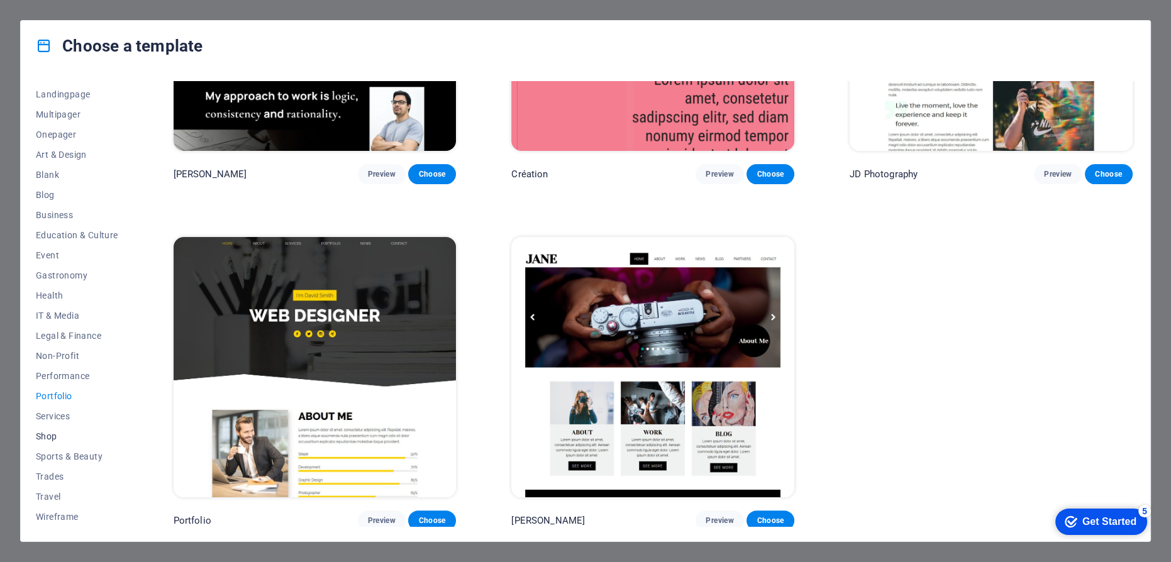 This screenshot has width=1171, height=562. Describe the element at coordinates (77, 275) in the screenshot. I see `button: Gastronomy` at that location.